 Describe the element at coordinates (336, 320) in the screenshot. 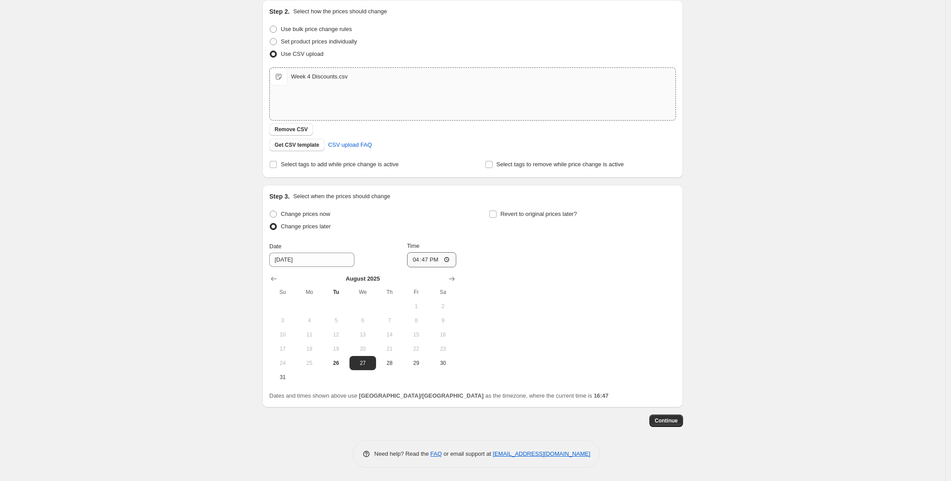

I see `button: Tuesday August 5 2025` at that location.